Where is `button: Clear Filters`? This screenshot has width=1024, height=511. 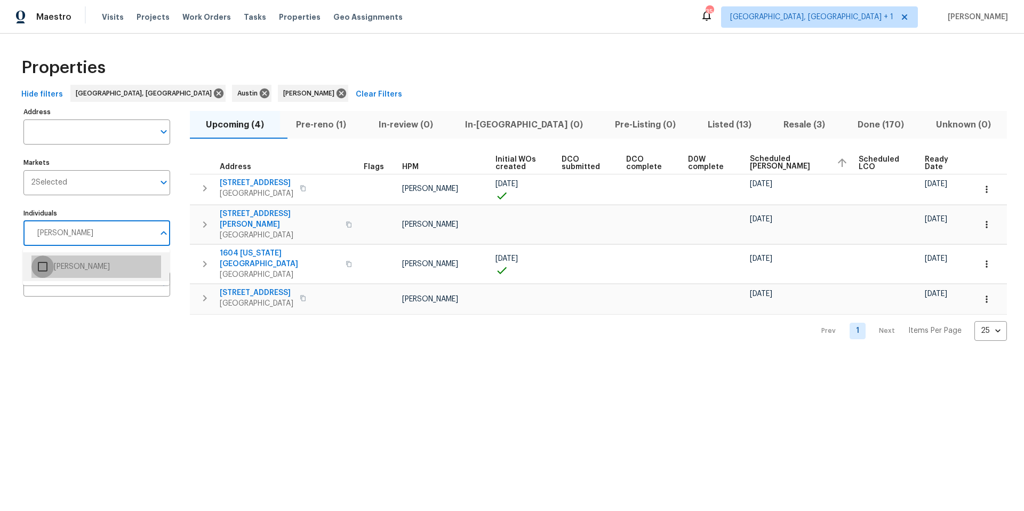
button: Clear Filters is located at coordinates (379, 94).